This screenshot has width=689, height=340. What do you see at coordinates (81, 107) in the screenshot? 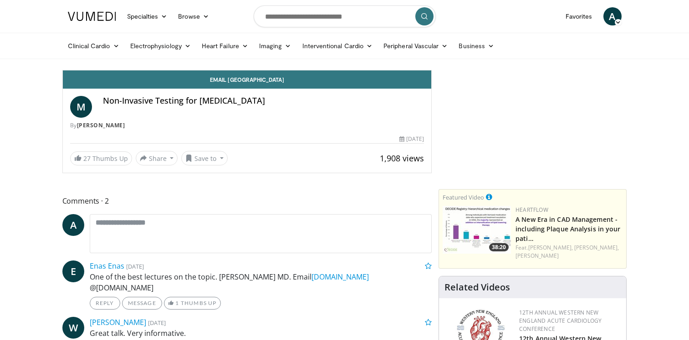
I see `span: M` at bounding box center [81, 107].